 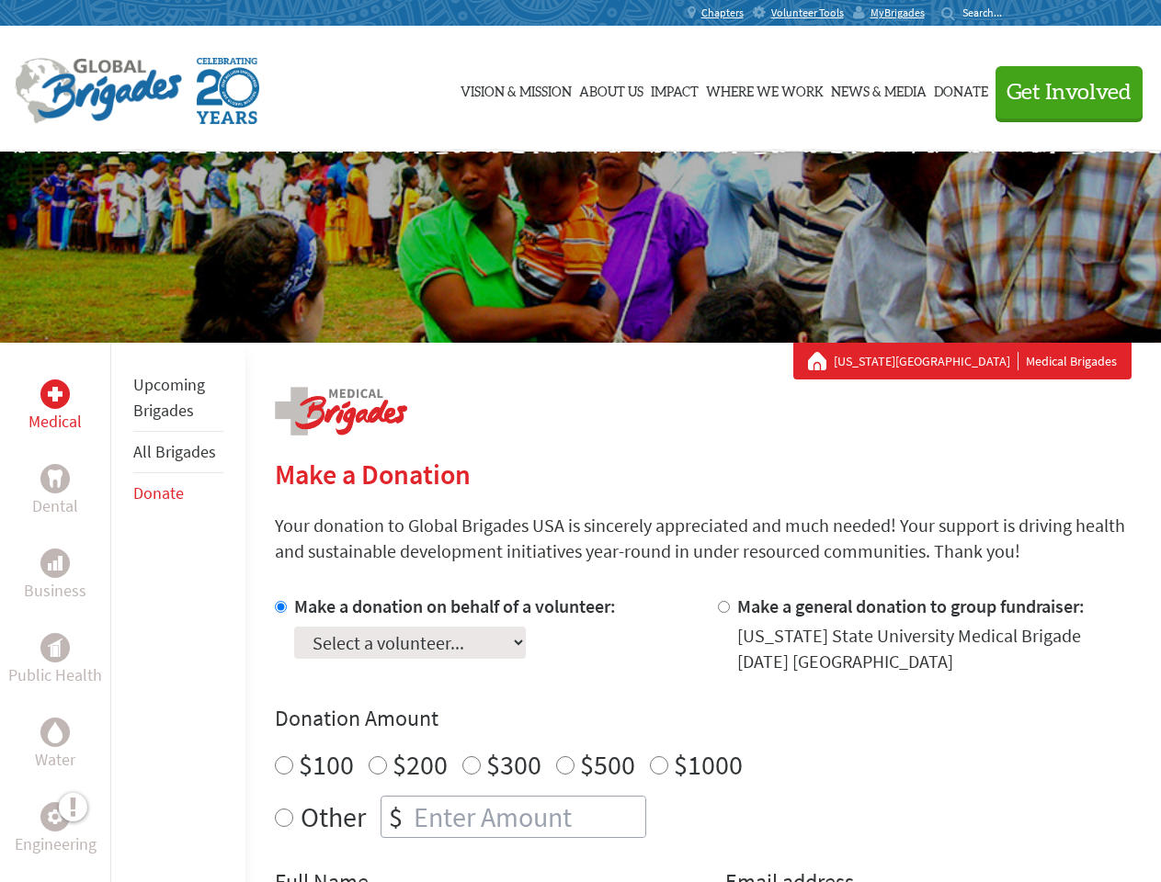 I want to click on p: Your donation to Global Brigades USA is sincerely appreciated and much needed! Your support is dr..., so click(x=703, y=539).